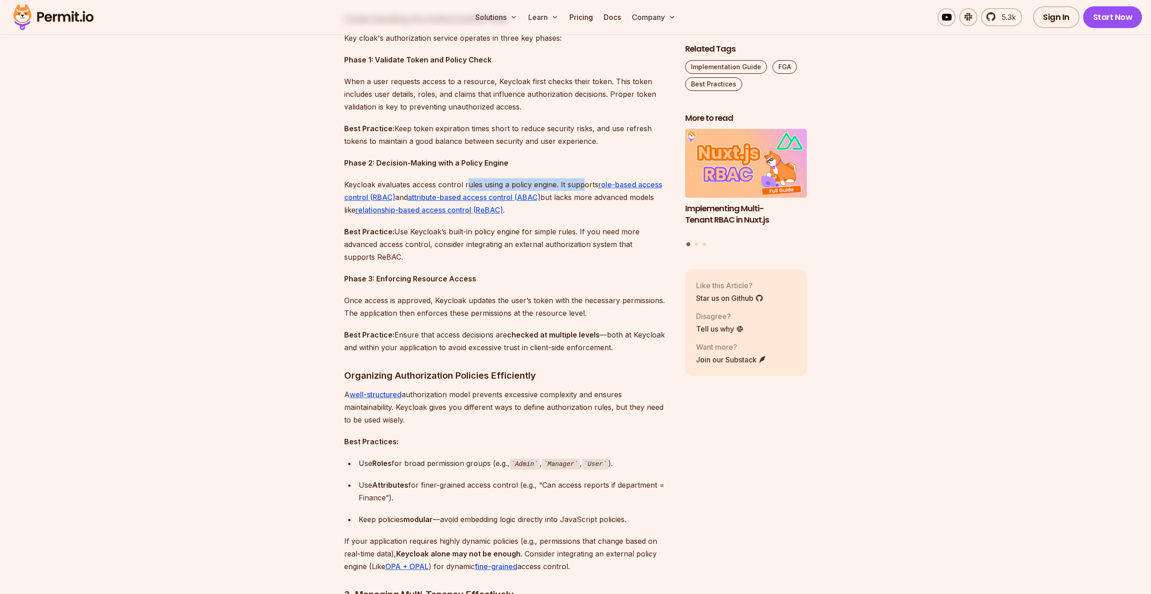 This screenshot has width=1151, height=594. I want to click on p: Keycloak evaluates access control rules using a policy engine. It supports and but lacks more adv..., so click(507, 197).